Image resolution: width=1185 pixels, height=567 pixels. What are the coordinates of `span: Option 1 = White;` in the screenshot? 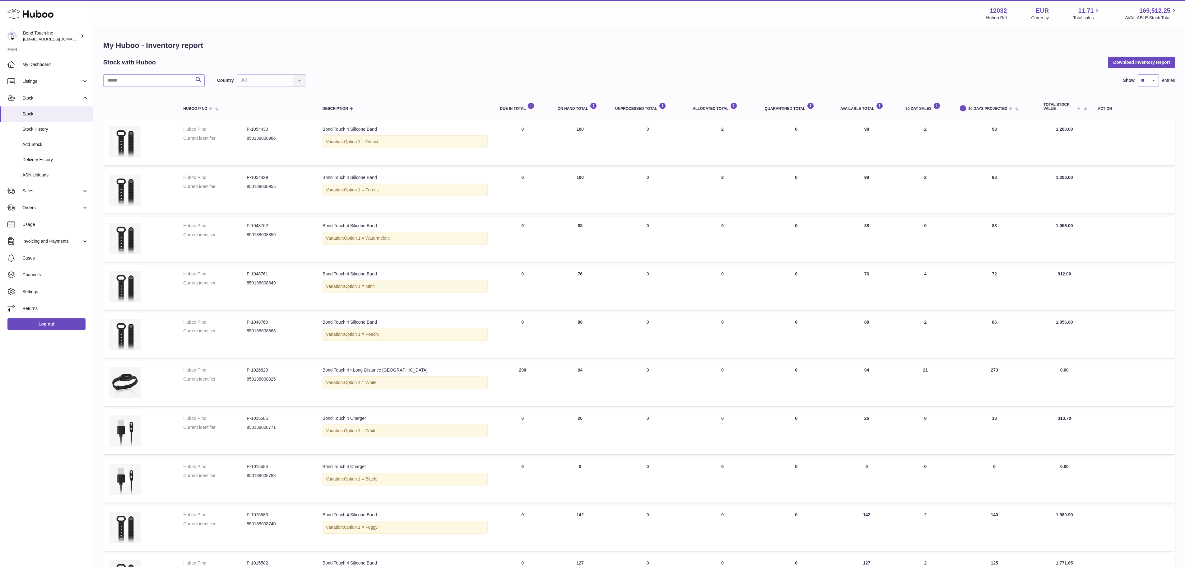 It's located at (361, 382).